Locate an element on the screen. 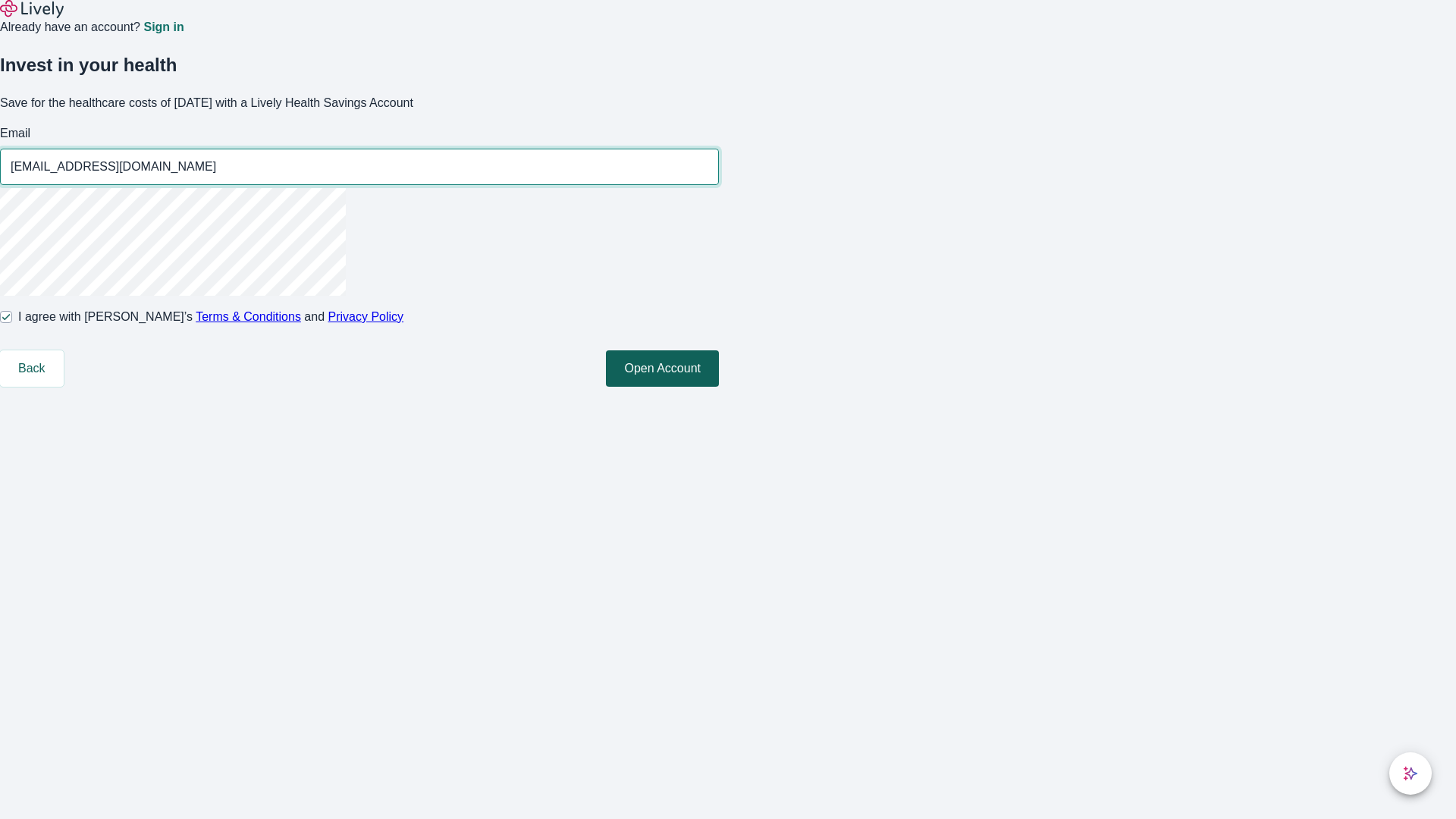 Image resolution: width=1456 pixels, height=819 pixels. div: Sign in is located at coordinates (163, 27).